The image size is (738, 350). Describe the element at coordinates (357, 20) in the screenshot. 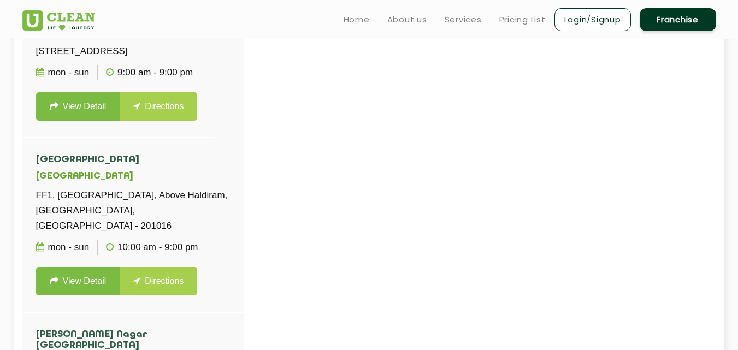

I see `a: Home` at that location.